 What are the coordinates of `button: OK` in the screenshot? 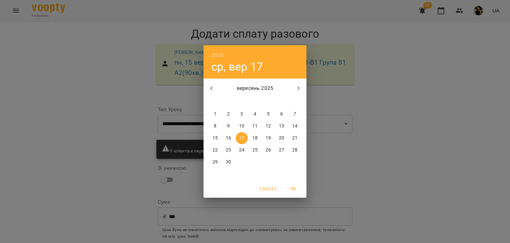 It's located at (293, 188).